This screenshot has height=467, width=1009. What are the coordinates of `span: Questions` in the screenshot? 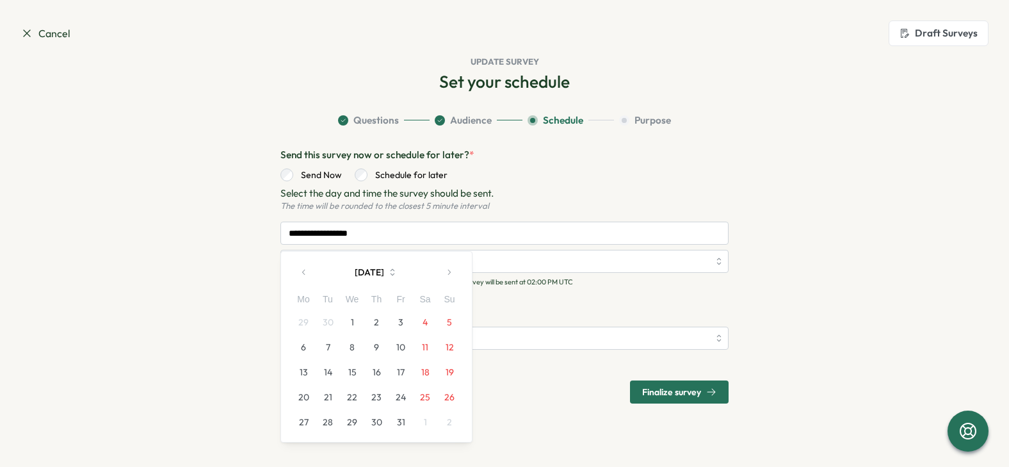 It's located at (376, 120).